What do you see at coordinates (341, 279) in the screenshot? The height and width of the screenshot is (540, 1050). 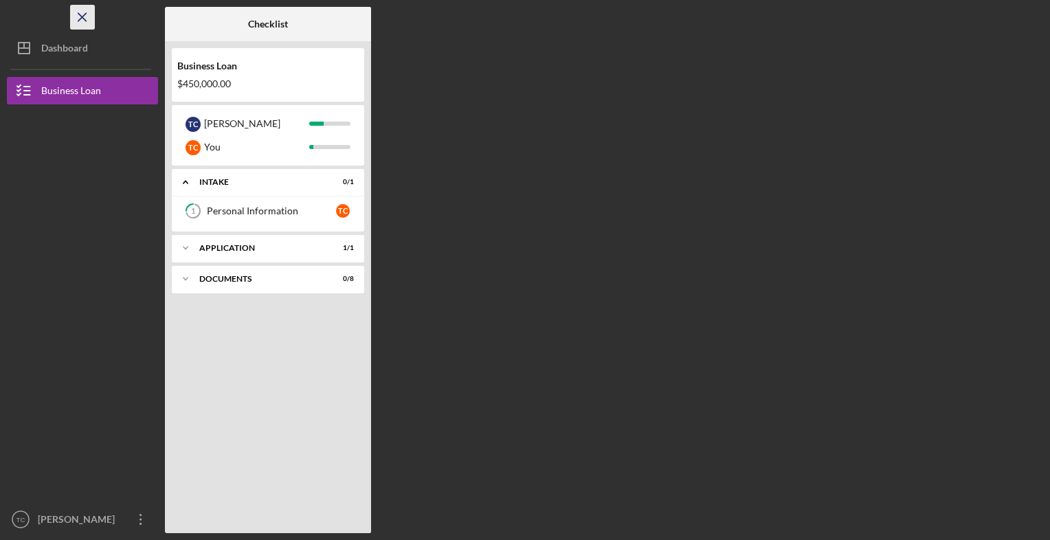 I see `div: 0 / 8` at bounding box center [341, 279].